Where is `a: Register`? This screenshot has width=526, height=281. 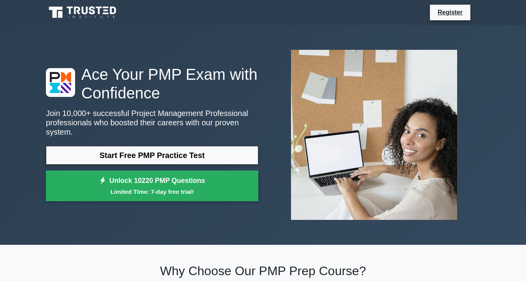 a: Register is located at coordinates (450, 12).